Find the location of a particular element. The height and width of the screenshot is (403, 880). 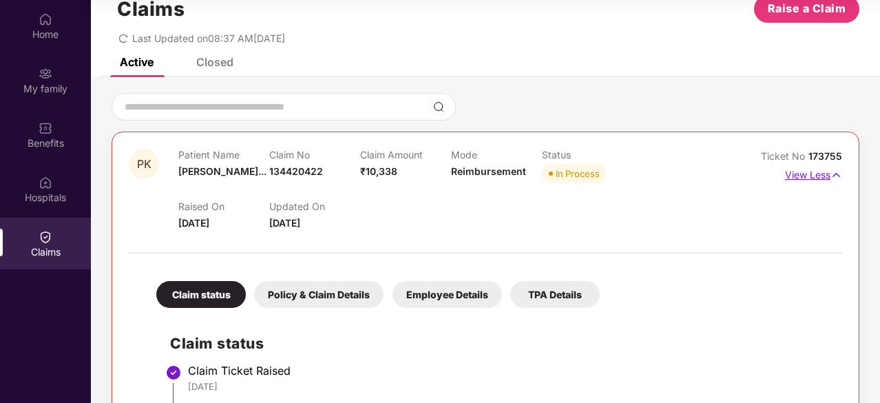

img: svg+xml;base64,PHN2ZyBpZD0iU3RlcC1Eb25lLTMyeDMyIiB4bWxucz0iaHR0cDovL3d3dy53My5vcmcvMjAwMC9zdmciIH... is located at coordinates (174, 373).